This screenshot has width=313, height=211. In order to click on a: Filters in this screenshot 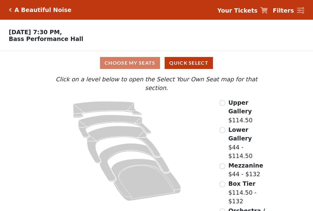, I will do `click(288, 10)`.